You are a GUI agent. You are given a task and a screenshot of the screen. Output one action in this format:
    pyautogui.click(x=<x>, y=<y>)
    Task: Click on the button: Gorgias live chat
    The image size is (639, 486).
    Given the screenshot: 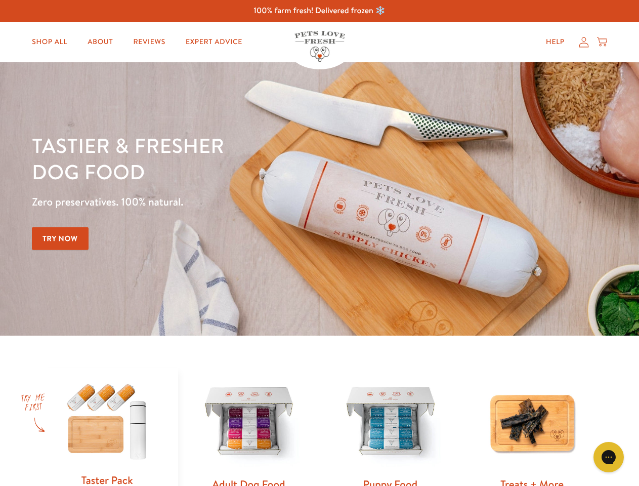 What is the action you would take?
    pyautogui.click(x=20, y=19)
    